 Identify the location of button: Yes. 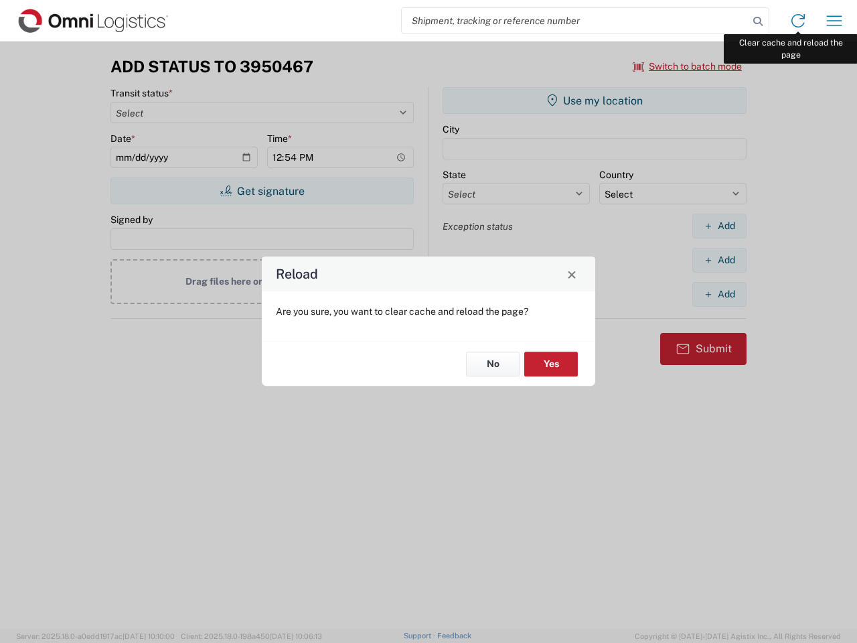
(551, 363).